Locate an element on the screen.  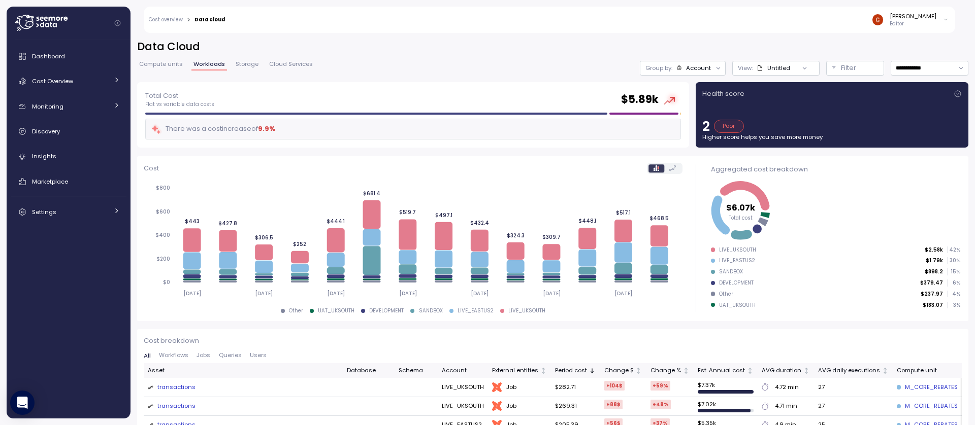
th: External entitiesNot sorted is located at coordinates (519, 371).